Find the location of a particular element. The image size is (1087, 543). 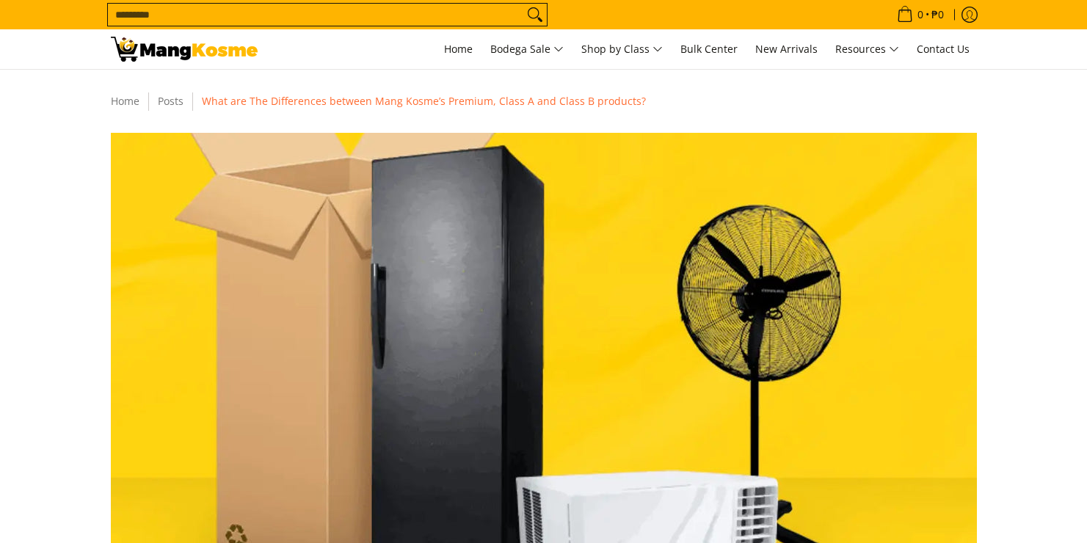

span: Home is located at coordinates (458, 48).